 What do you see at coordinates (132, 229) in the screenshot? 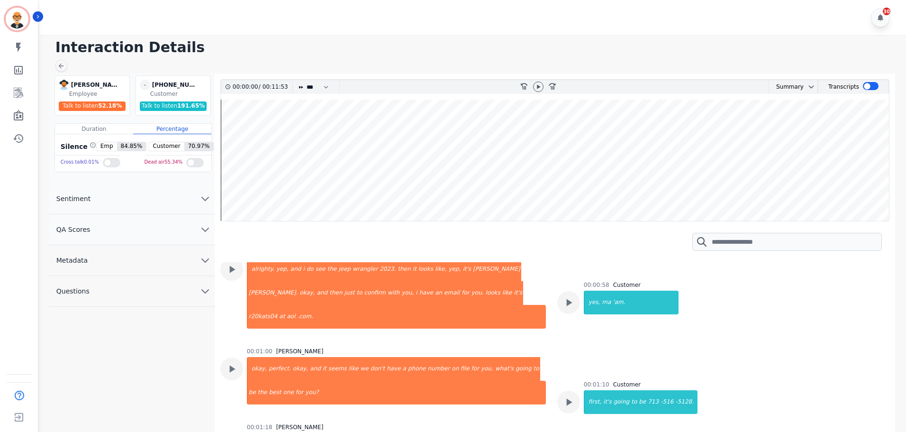
I see `button: QA Scores chevron down` at bounding box center [132, 229].